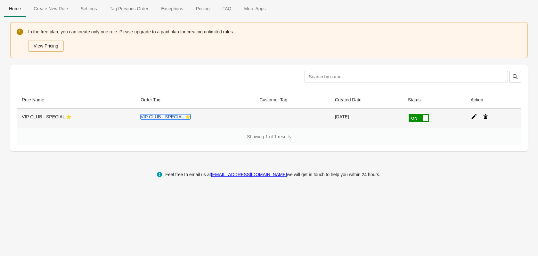  Describe the element at coordinates (89, 9) in the screenshot. I see `button: Settings` at that location.